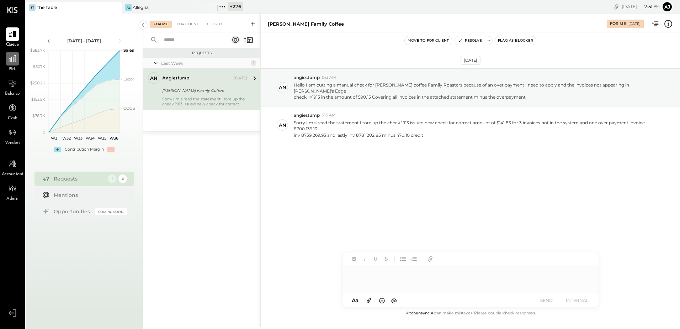 This screenshot has width=680, height=329. Describe the element at coordinates (12, 174) in the screenshot. I see `span: Accountant` at that location.